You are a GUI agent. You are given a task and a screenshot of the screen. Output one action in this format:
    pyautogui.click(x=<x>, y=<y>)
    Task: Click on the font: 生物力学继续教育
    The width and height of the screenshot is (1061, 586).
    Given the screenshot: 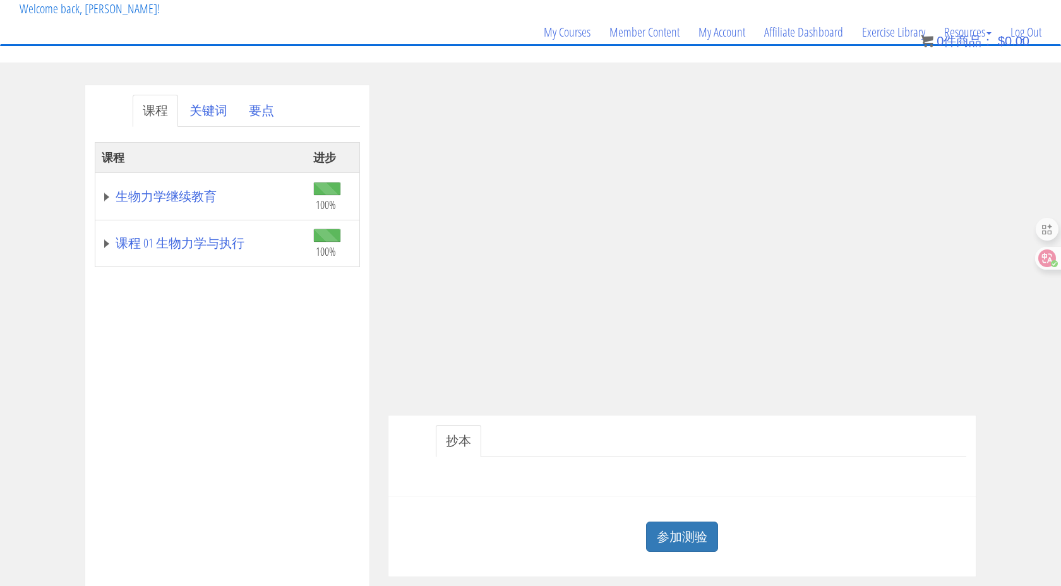 What is the action you would take?
    pyautogui.click(x=166, y=196)
    